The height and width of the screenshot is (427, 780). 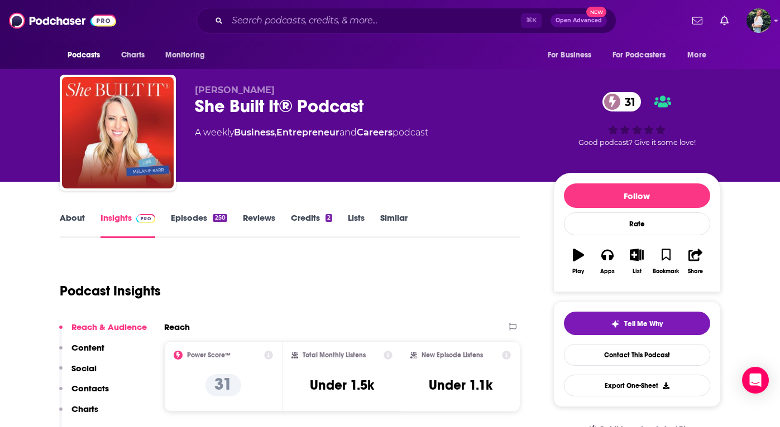 What do you see at coordinates (578, 21) in the screenshot?
I see `span: Open Advanced` at bounding box center [578, 21].